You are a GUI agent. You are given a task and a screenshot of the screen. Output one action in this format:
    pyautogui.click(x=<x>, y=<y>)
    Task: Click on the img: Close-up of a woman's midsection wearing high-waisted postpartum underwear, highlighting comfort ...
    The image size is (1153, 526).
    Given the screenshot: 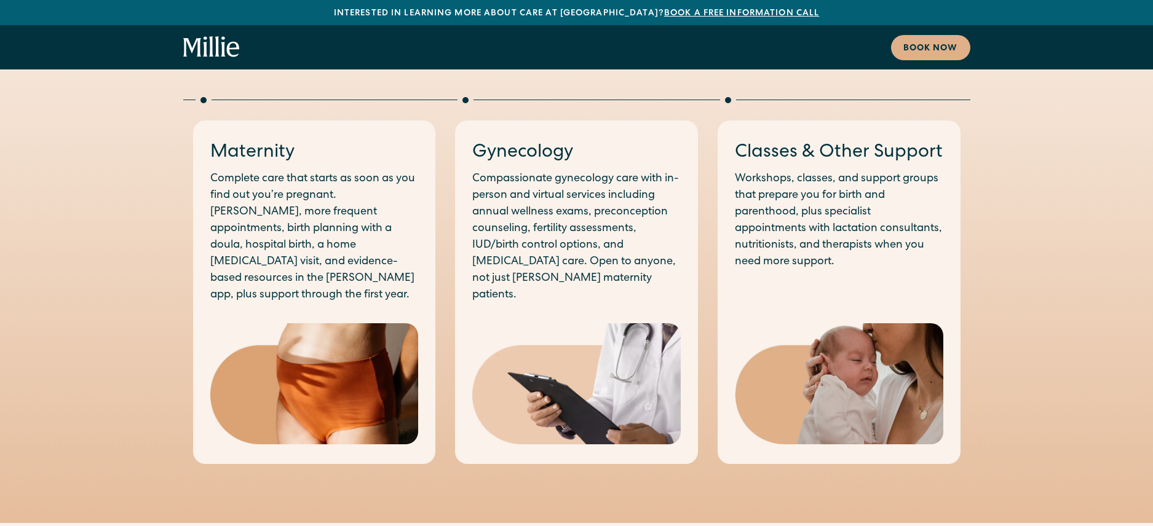 What is the action you would take?
    pyautogui.click(x=314, y=384)
    